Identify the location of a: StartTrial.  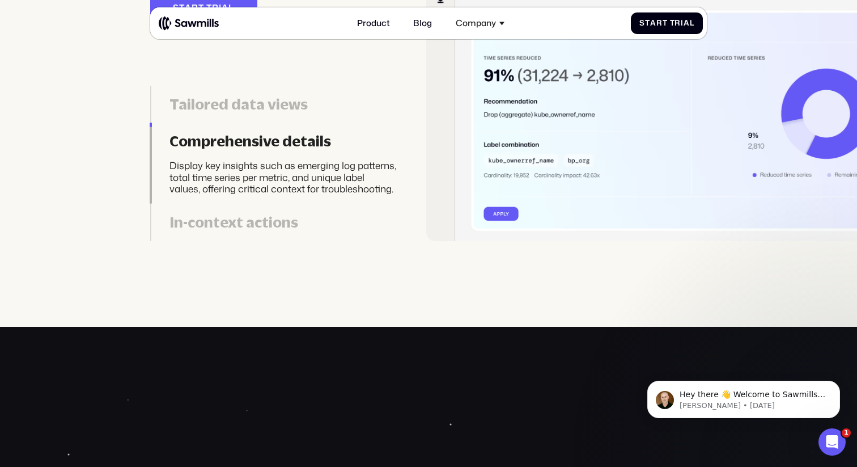
(667, 23).